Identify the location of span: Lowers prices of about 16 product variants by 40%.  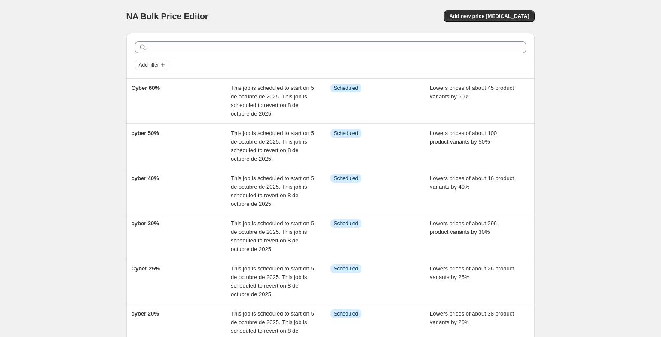
(472, 182).